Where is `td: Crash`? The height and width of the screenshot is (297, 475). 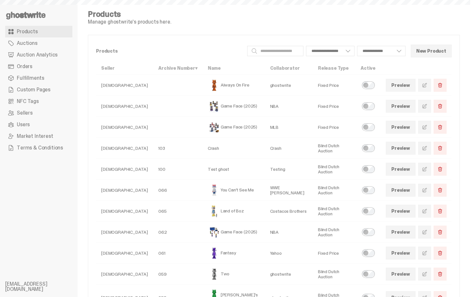
td: Crash is located at coordinates (289, 148).